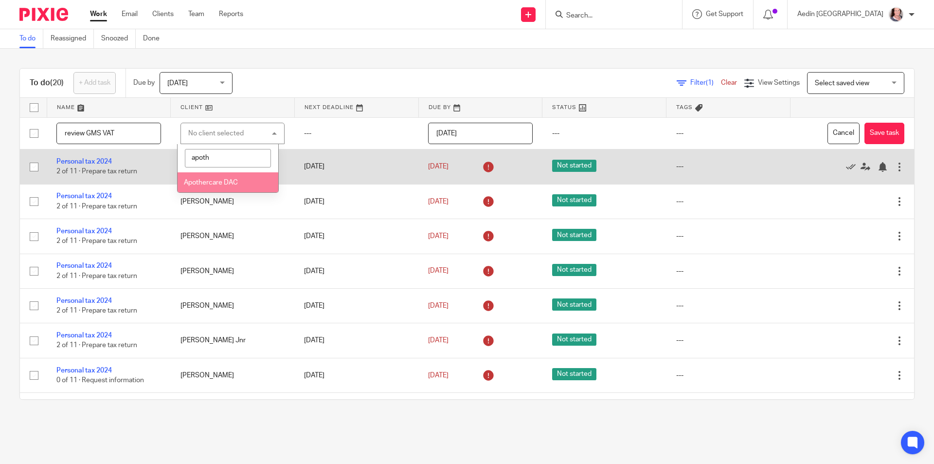 This screenshot has width=934, height=464. Describe the element at coordinates (108, 133) in the screenshot. I see `input: Task name` at that location.